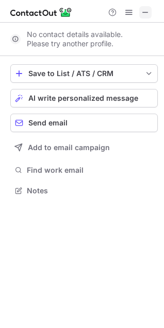 This screenshot has height=328, width=164. I want to click on span: AI write personalized message, so click(83, 98).